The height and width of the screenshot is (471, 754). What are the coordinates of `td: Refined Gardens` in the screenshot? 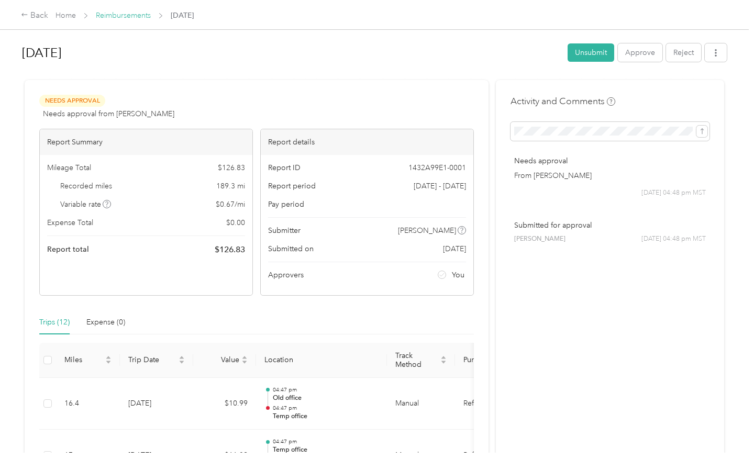 It's located at (494, 404).